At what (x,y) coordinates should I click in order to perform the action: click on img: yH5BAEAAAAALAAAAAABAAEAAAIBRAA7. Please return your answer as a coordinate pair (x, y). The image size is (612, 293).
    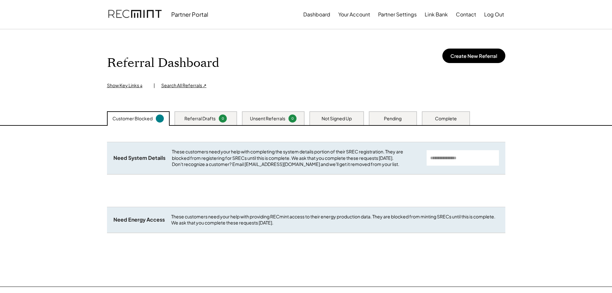
    Looking at the image, I should click on (259, 63).